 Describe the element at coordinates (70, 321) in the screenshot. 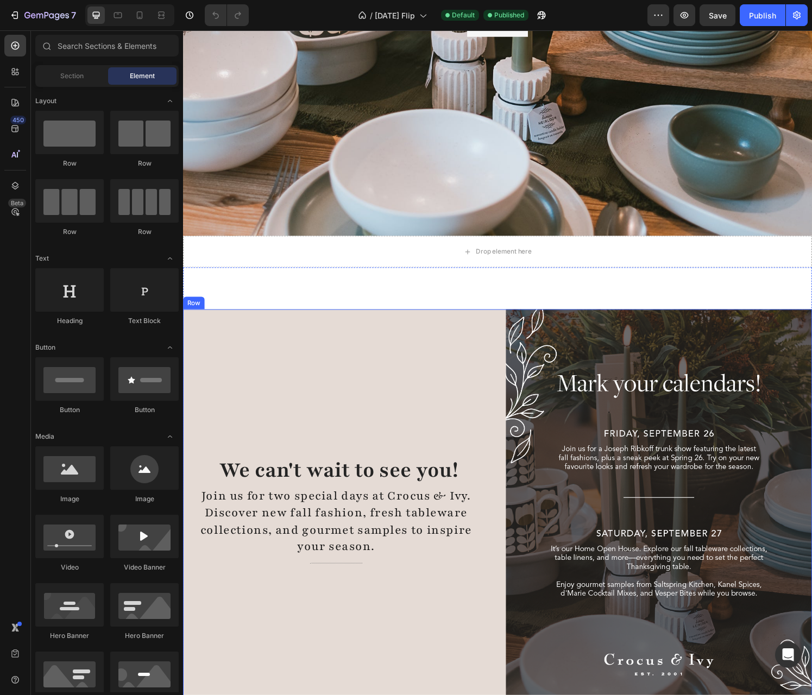

I see `div: Heading` at that location.